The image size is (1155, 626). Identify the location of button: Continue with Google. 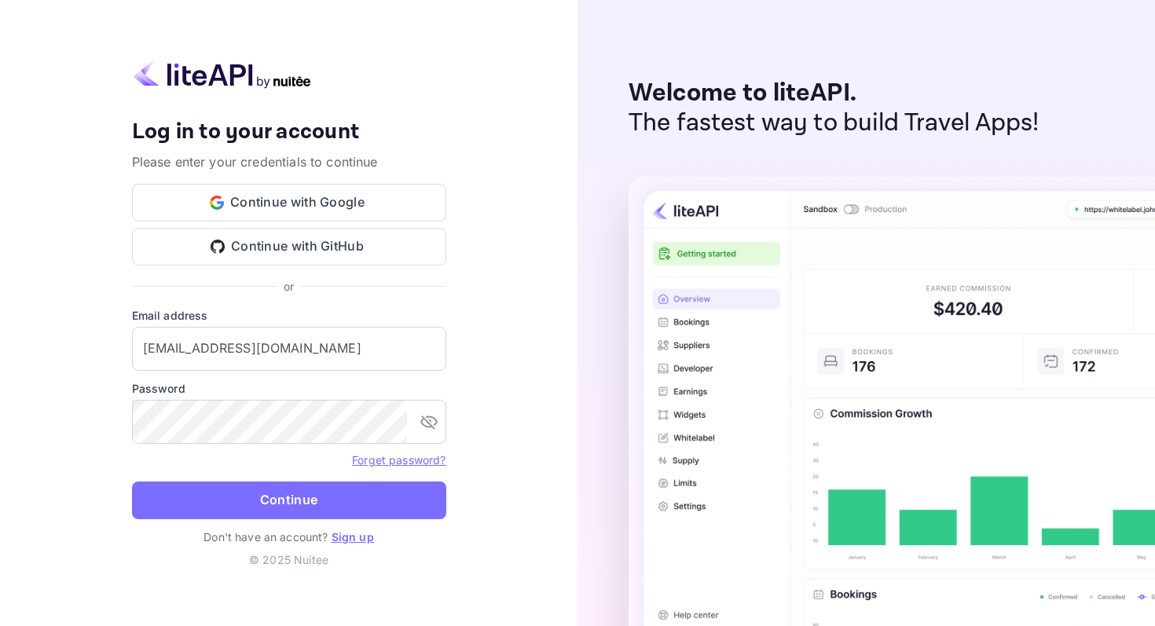
(289, 203).